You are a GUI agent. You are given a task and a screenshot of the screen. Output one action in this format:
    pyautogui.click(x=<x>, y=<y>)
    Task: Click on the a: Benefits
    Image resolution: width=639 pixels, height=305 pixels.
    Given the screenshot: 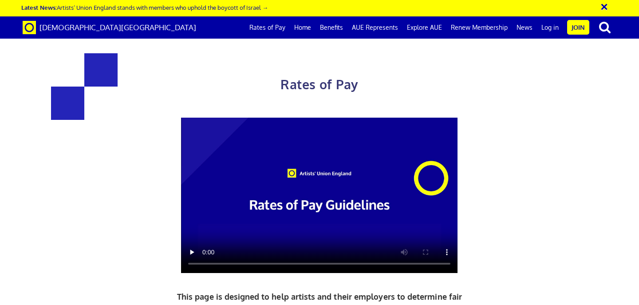 What is the action you would take?
    pyautogui.click(x=331, y=27)
    